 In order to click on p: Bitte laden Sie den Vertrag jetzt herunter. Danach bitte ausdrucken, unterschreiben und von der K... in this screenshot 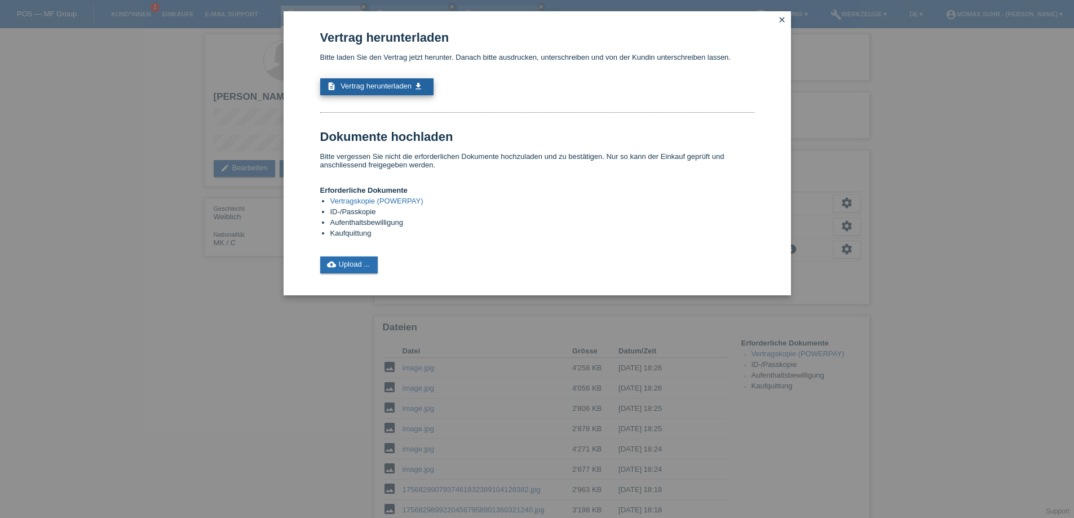, I will do `click(537, 57)`.